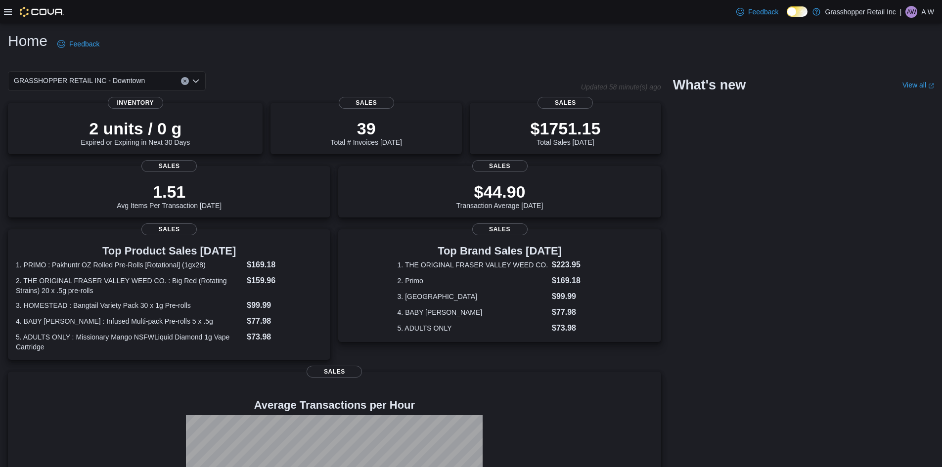 This screenshot has height=467, width=942. I want to click on button: Clear input, so click(185, 81).